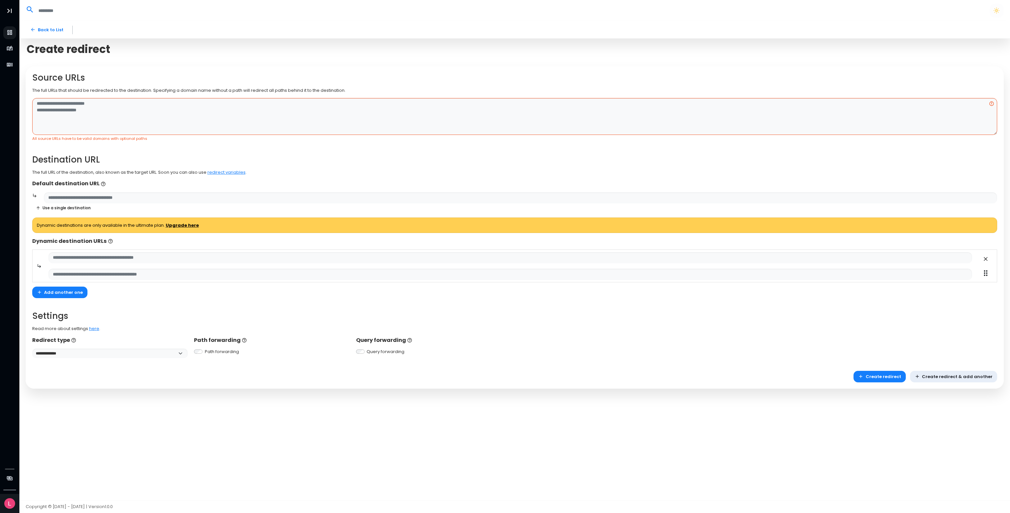  What do you see at coordinates (515, 184) in the screenshot?
I see `p: Default destination URL` at bounding box center [515, 184].